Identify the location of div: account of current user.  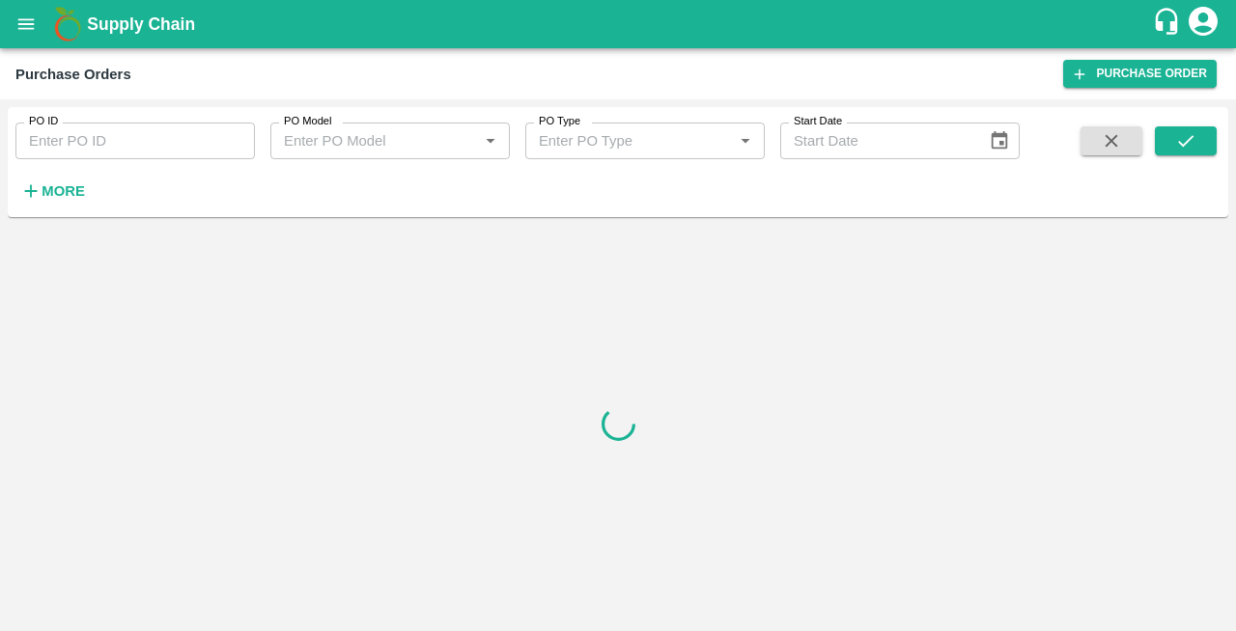
(1203, 24).